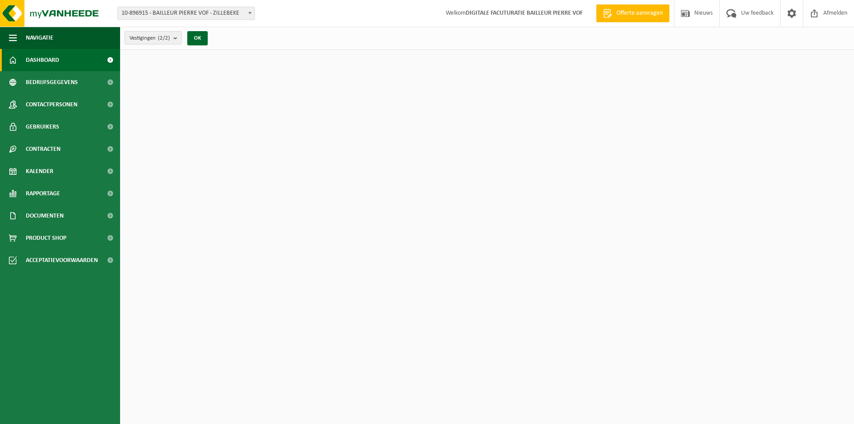 This screenshot has width=854, height=424. What do you see at coordinates (62, 260) in the screenshot?
I see `span: Acceptatievoorwaarden` at bounding box center [62, 260].